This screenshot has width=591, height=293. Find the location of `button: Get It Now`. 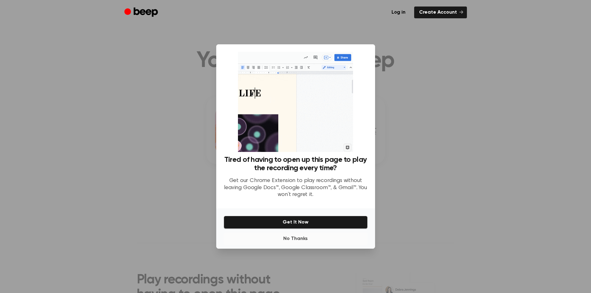

button: Get It Now is located at coordinates (295, 222).